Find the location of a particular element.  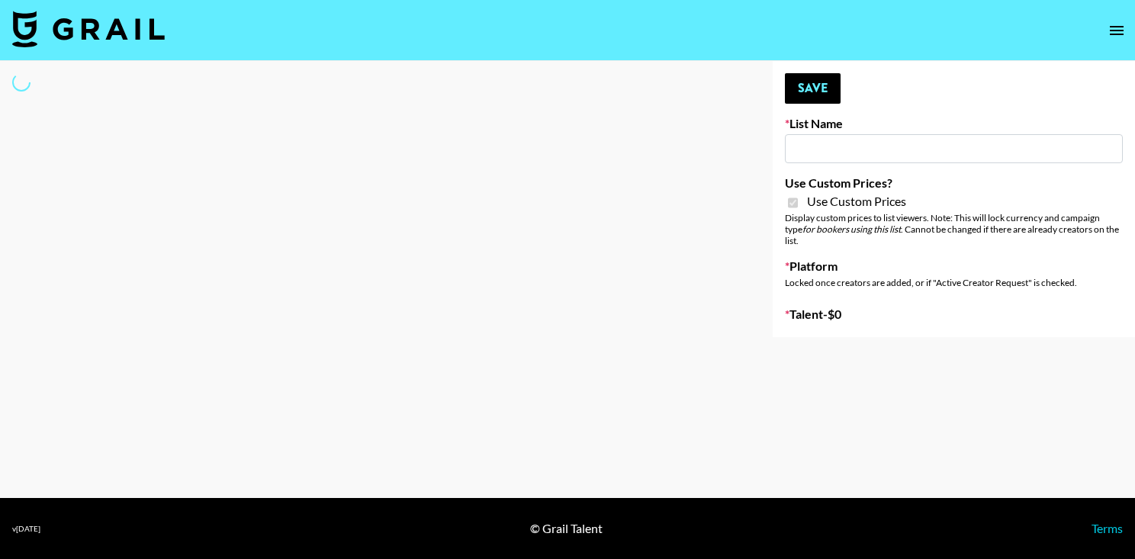

label: Platform is located at coordinates (954, 266).